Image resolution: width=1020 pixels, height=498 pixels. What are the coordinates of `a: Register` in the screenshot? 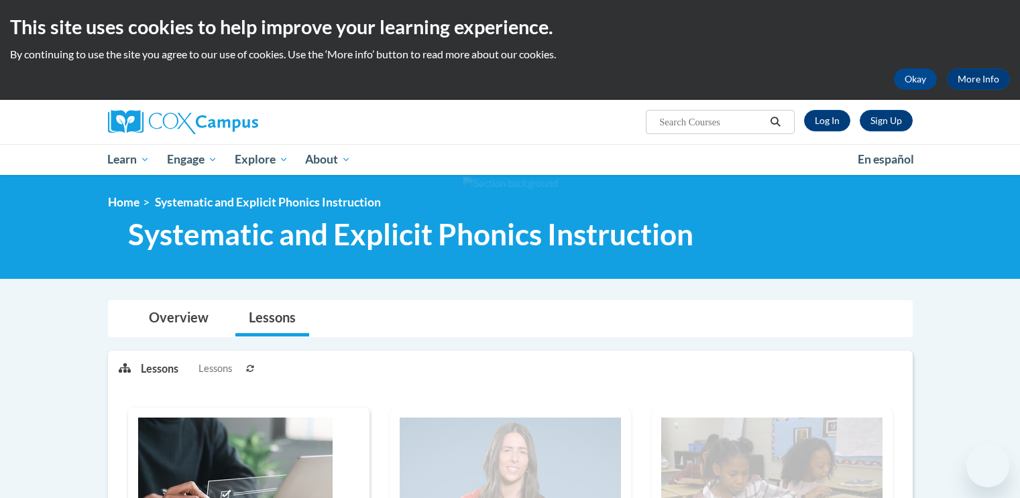 It's located at (886, 121).